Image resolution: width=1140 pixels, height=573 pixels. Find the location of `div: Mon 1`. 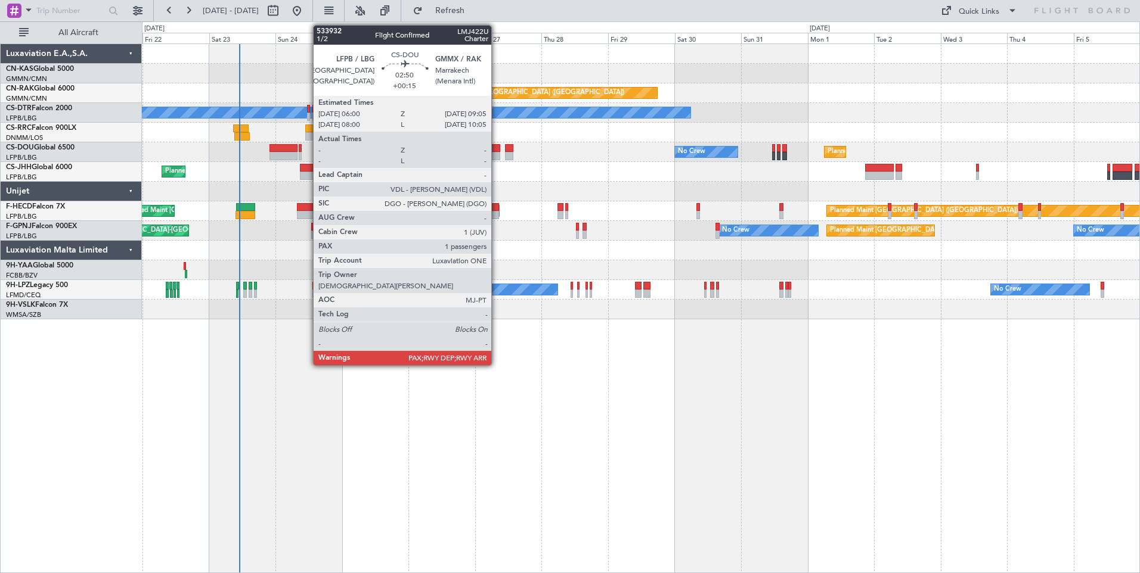

div: Mon 1 is located at coordinates (841, 38).